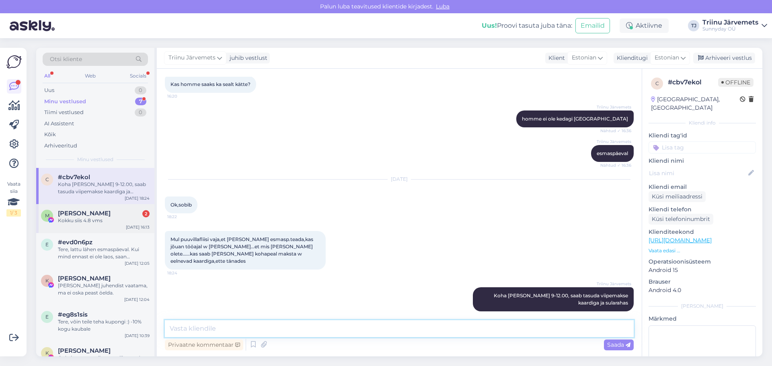 The image size is (772, 366). Describe the element at coordinates (731, 23) in the screenshot. I see `div: Triinu Järvemets` at that location.